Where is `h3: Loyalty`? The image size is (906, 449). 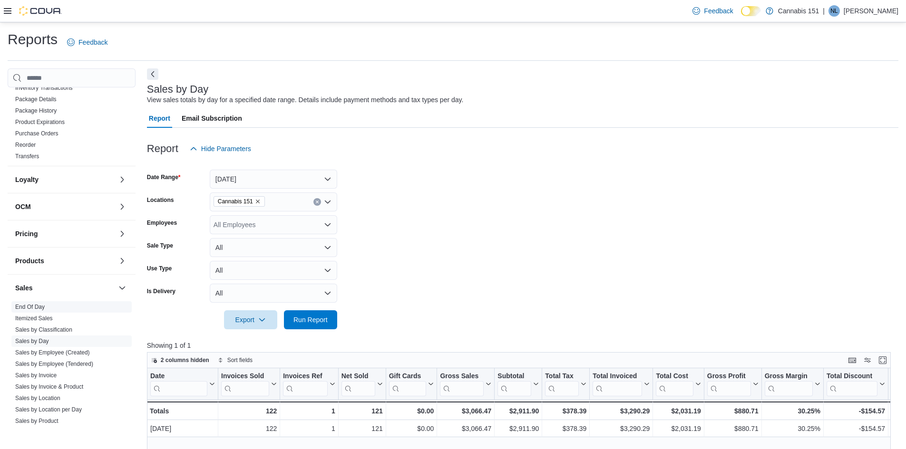
h3: Loyalty is located at coordinates (27, 180).